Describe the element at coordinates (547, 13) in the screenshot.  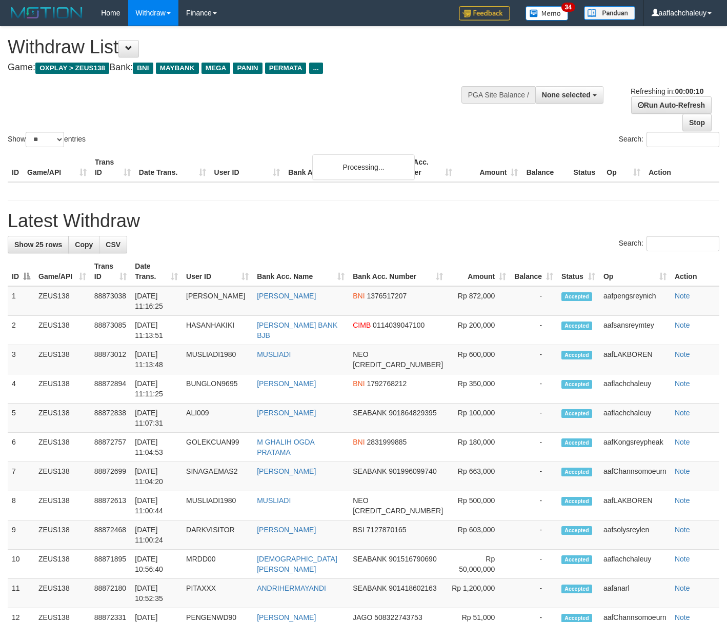
I see `img: Button%20Memo.svg` at that location.